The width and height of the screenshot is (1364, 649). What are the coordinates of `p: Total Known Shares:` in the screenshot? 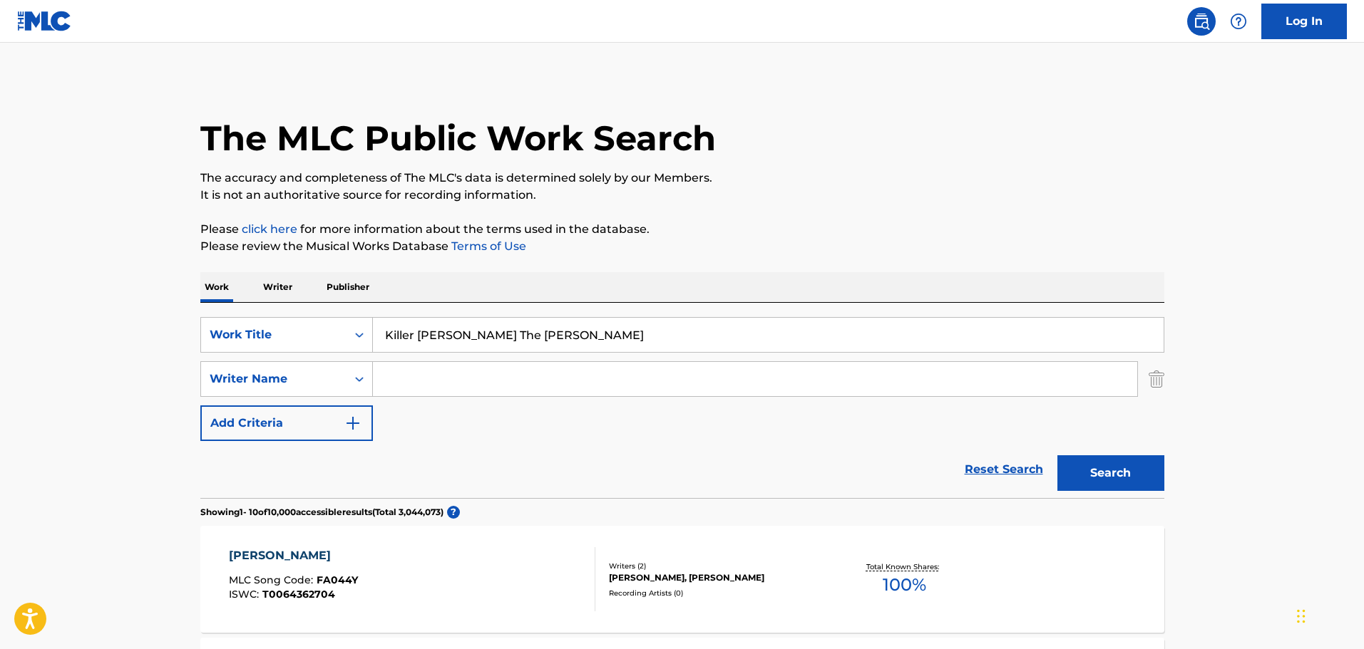 It's located at (904, 567).